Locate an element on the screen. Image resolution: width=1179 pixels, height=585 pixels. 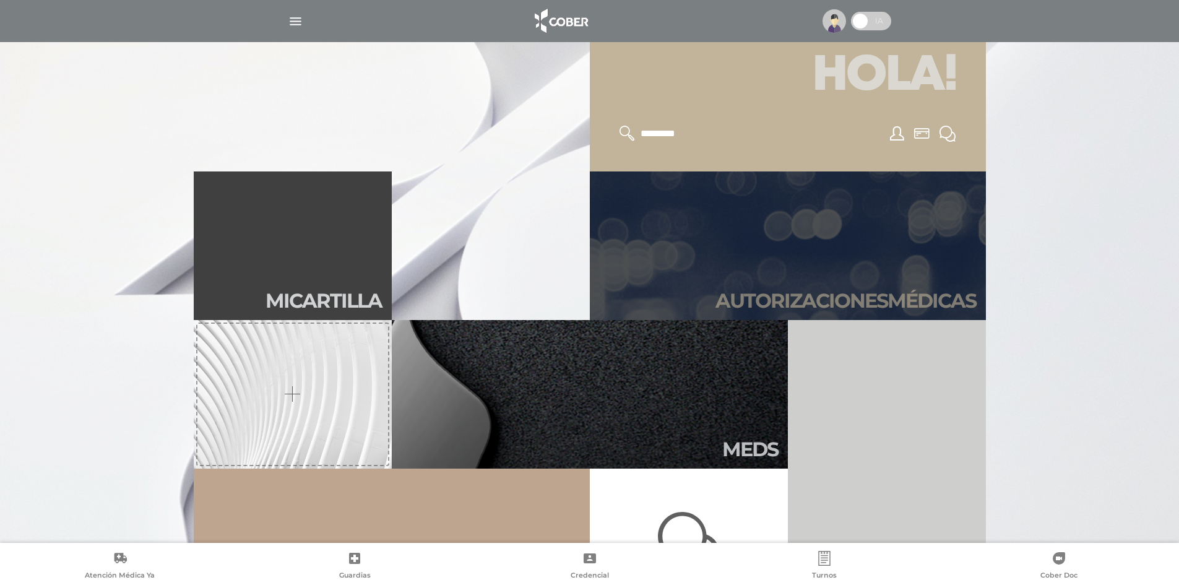
img: profile-placeholder.svg is located at coordinates (834, 21).